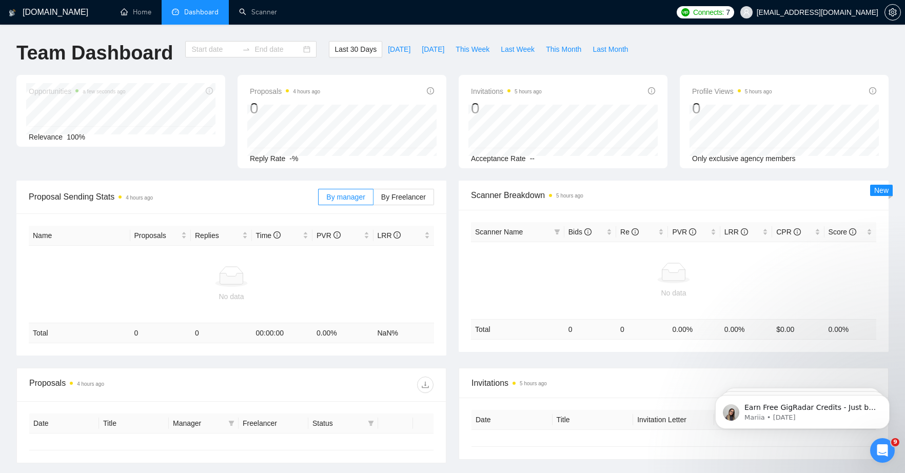 This screenshot has width=905, height=473. I want to click on span: By Freelancer, so click(403, 197).